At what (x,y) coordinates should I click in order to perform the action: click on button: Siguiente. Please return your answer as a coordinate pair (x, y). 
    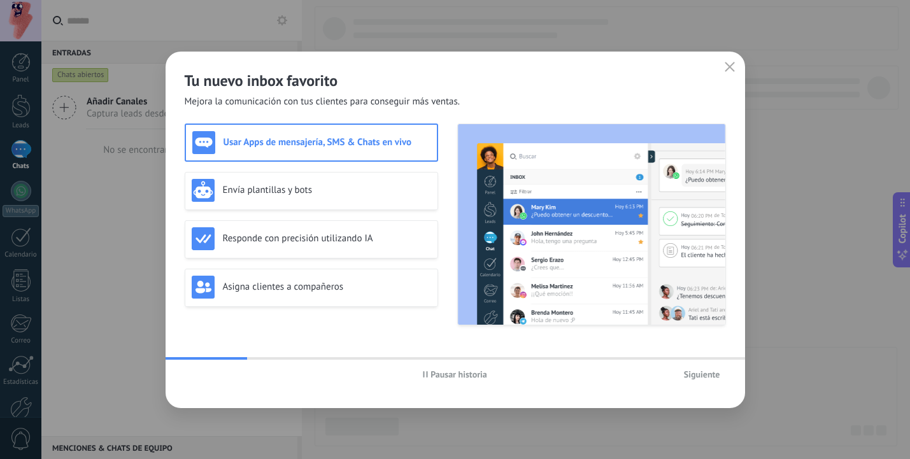
    Looking at the image, I should click on (702, 374).